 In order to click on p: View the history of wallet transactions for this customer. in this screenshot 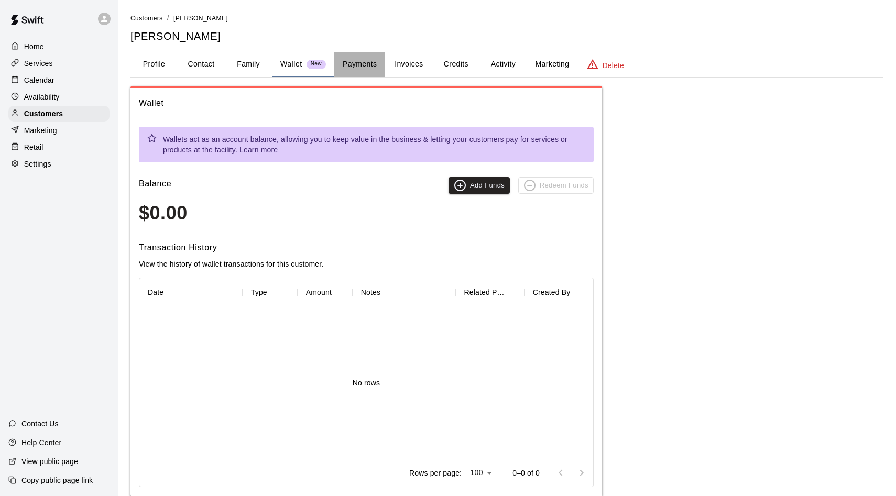, I will do `click(366, 264)`.